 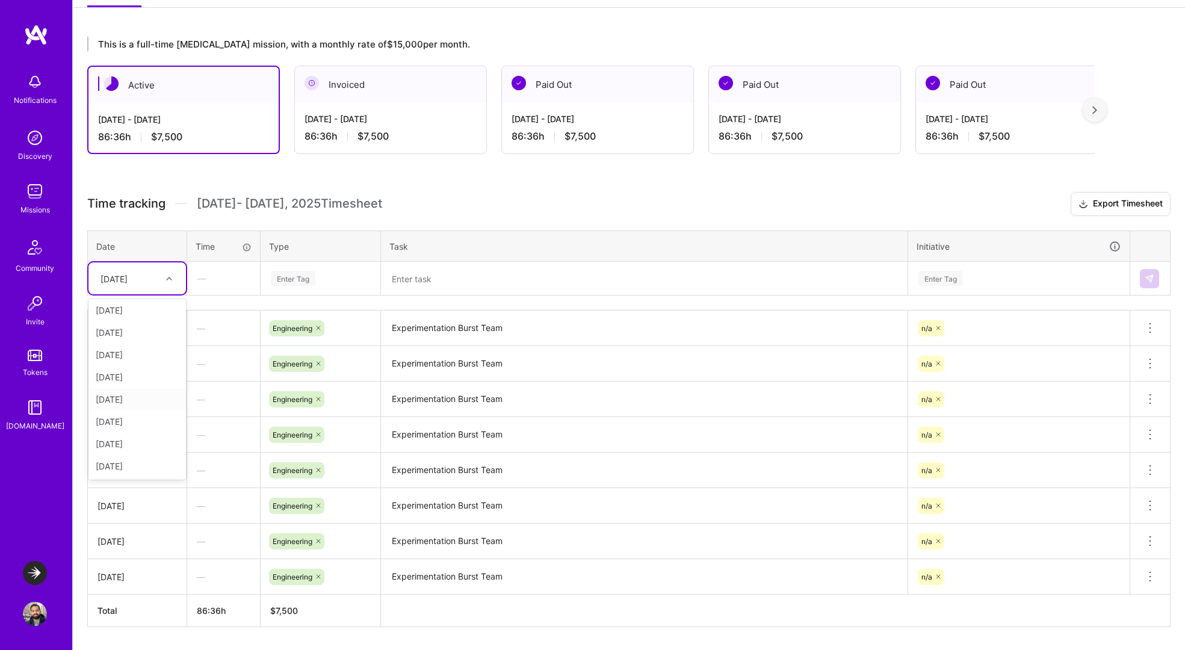 I want to click on th: Total, so click(x=137, y=611).